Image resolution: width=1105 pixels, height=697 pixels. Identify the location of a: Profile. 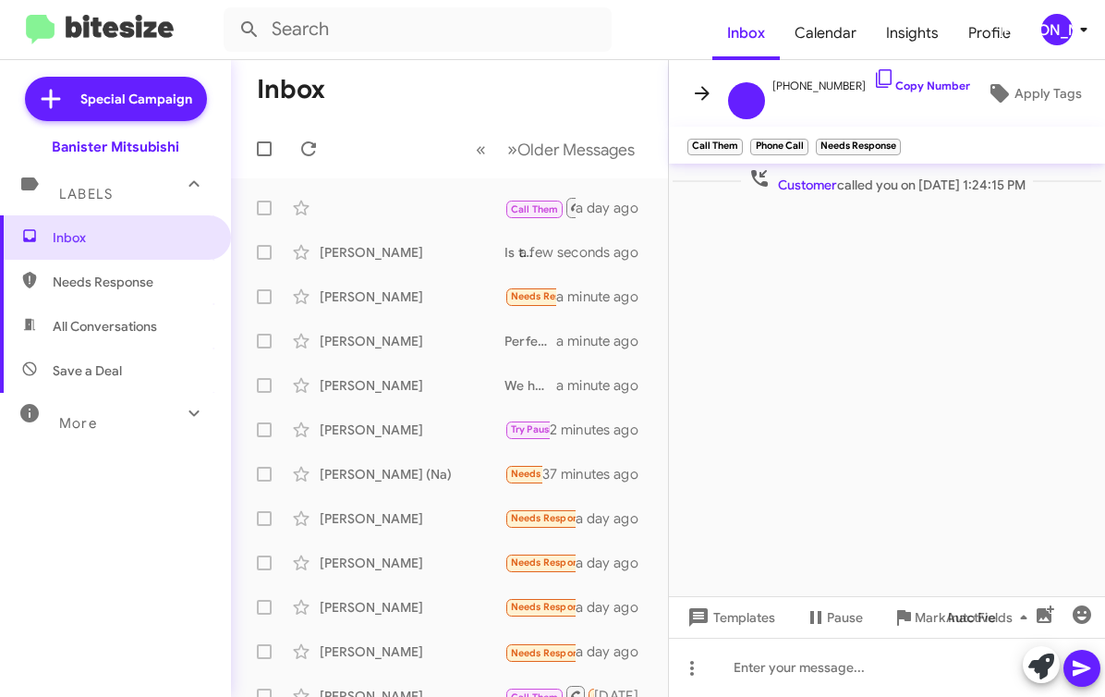
(990, 33).